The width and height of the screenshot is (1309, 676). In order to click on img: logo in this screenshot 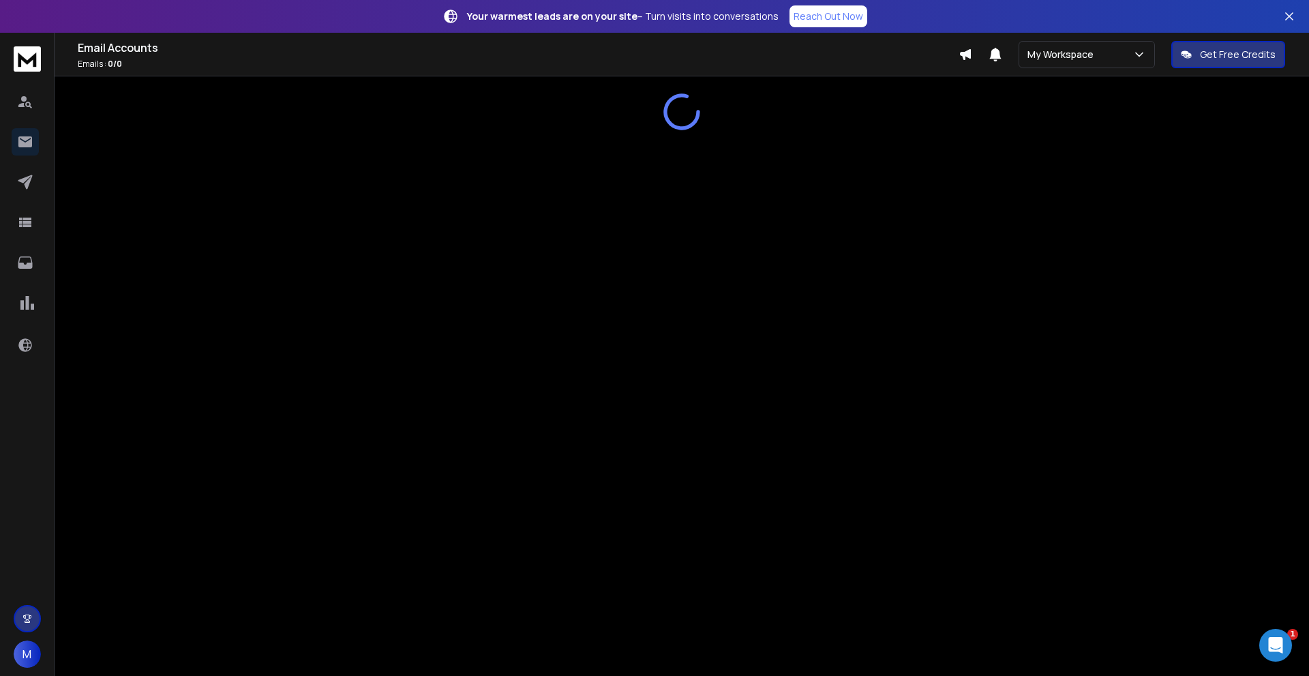, I will do `click(27, 59)`.